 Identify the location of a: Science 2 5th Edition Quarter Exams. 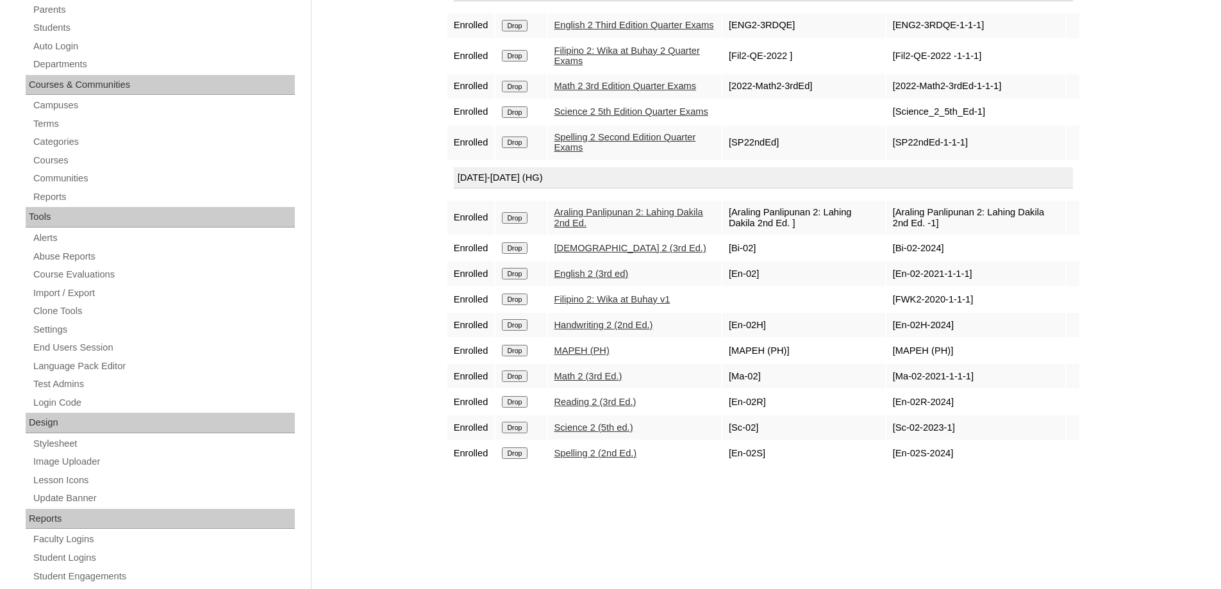
(631, 112).